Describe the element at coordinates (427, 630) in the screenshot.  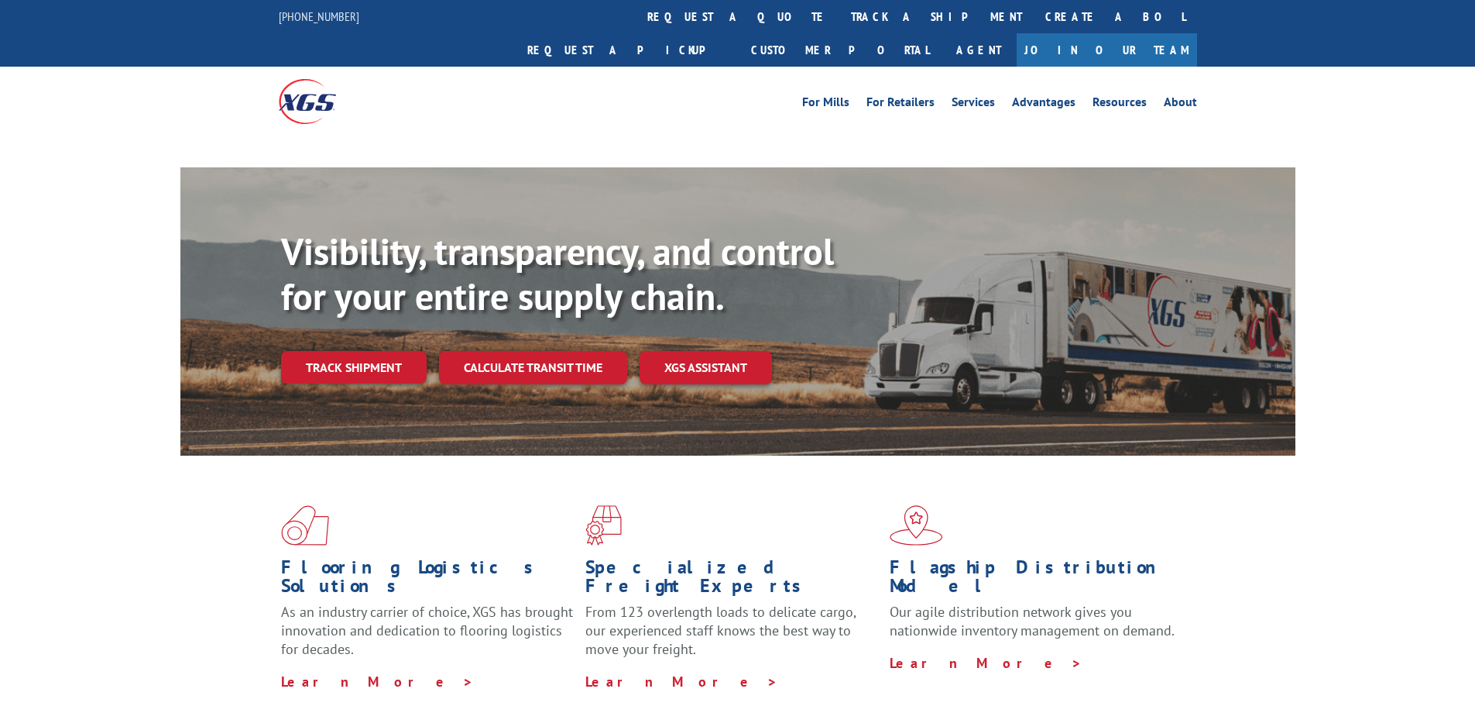
I see `span: As an industry carrier of choice, XGS has brought innovation and dedication to flooring logistics...` at that location.